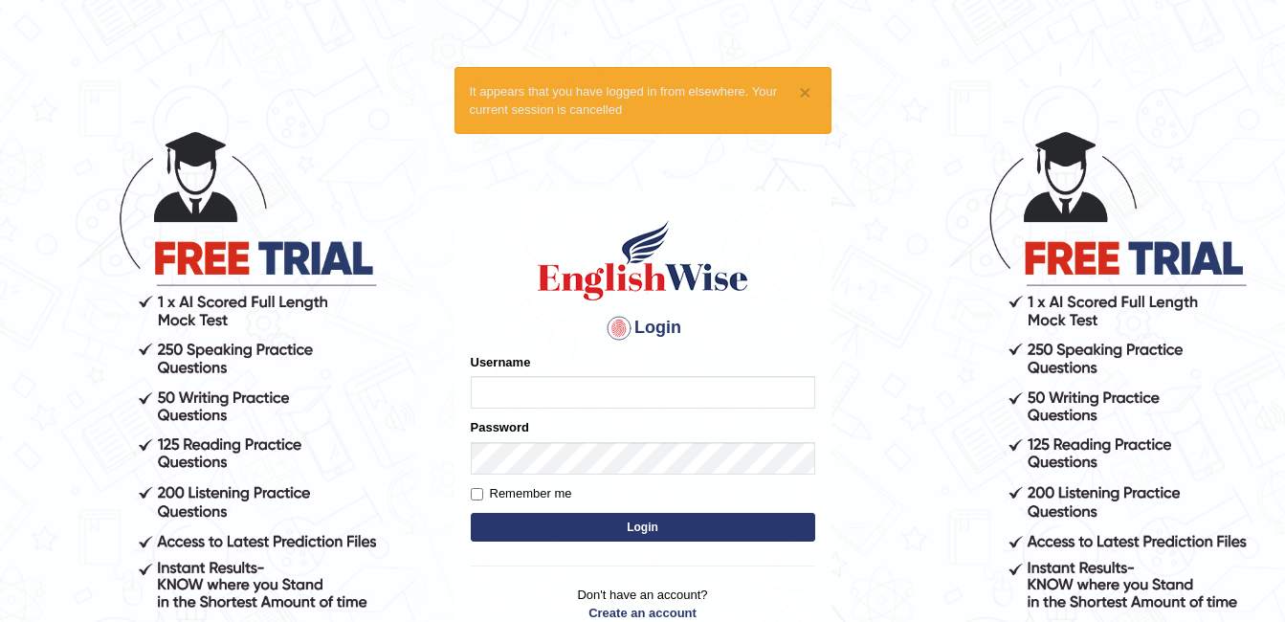 This screenshot has width=1285, height=622. What do you see at coordinates (643, 260) in the screenshot?
I see `img: Logo of English Wise sign in for intelligent practice with AI` at bounding box center [643, 260].